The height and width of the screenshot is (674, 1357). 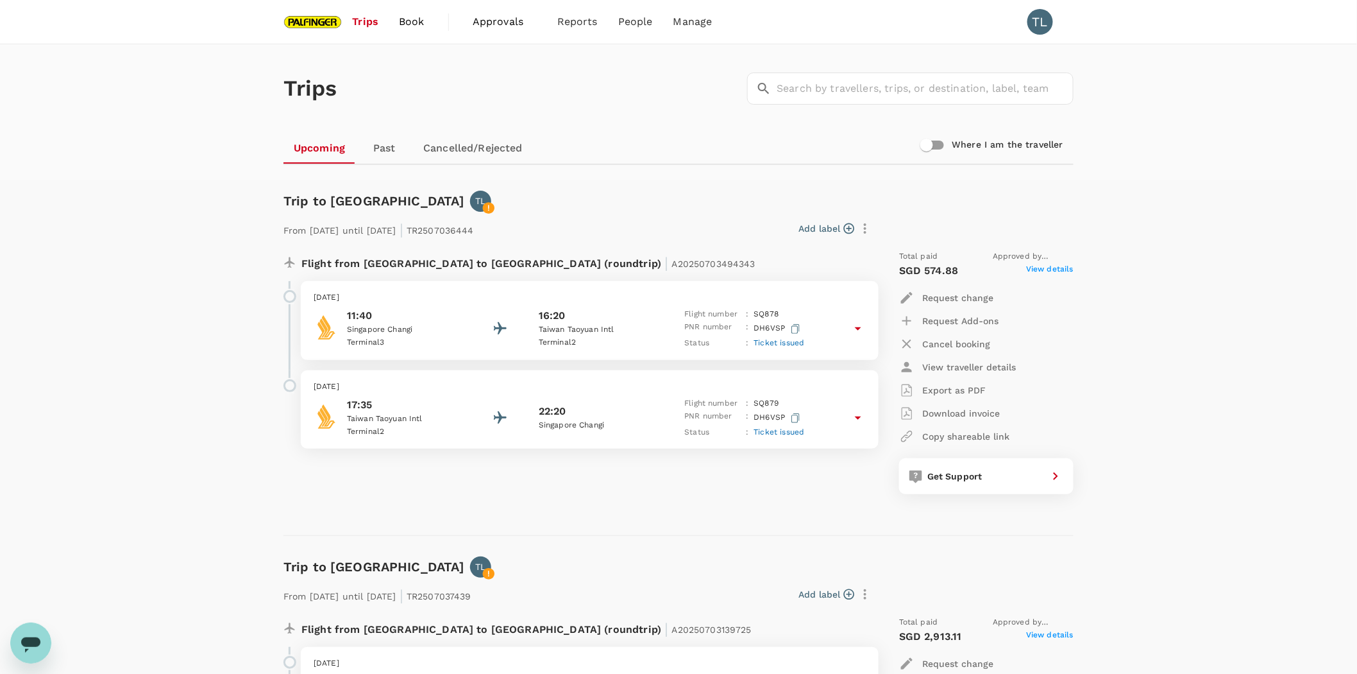 I want to click on p: SGD 574.88, so click(x=929, y=271).